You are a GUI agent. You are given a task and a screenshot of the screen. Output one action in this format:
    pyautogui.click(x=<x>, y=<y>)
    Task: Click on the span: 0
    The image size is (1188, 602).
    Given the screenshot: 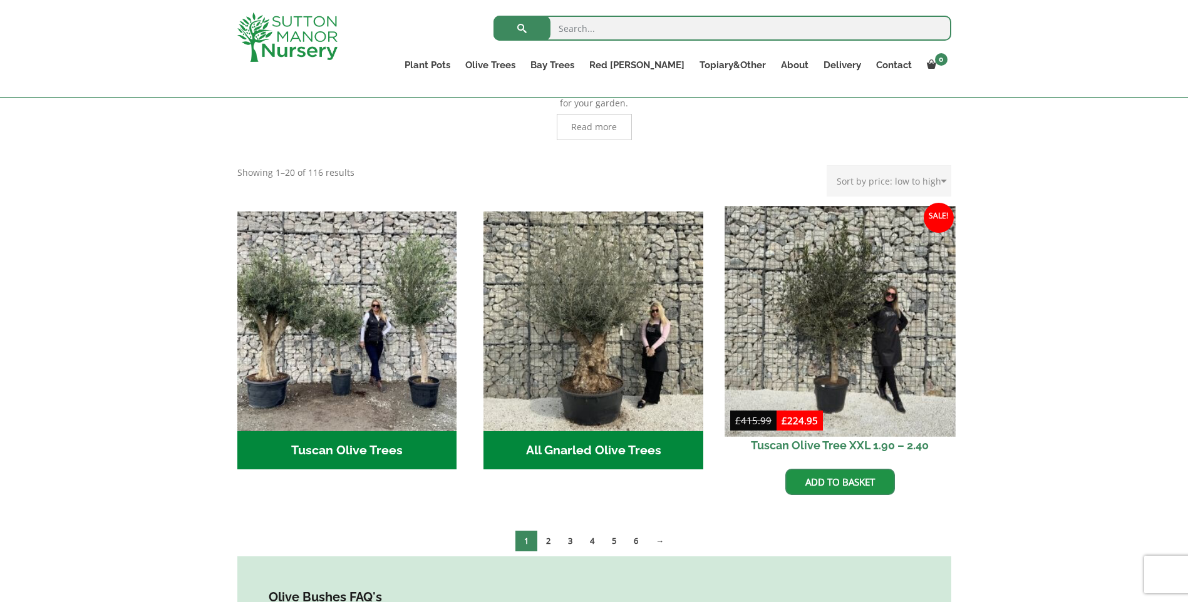 What is the action you would take?
    pyautogui.click(x=941, y=59)
    